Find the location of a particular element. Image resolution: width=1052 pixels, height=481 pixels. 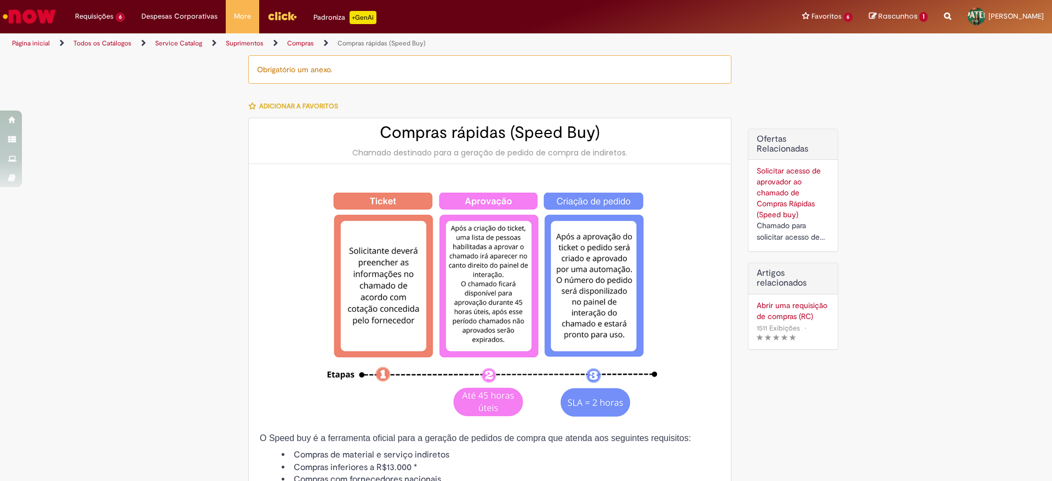

a: Suprimentos is located at coordinates (244, 43).